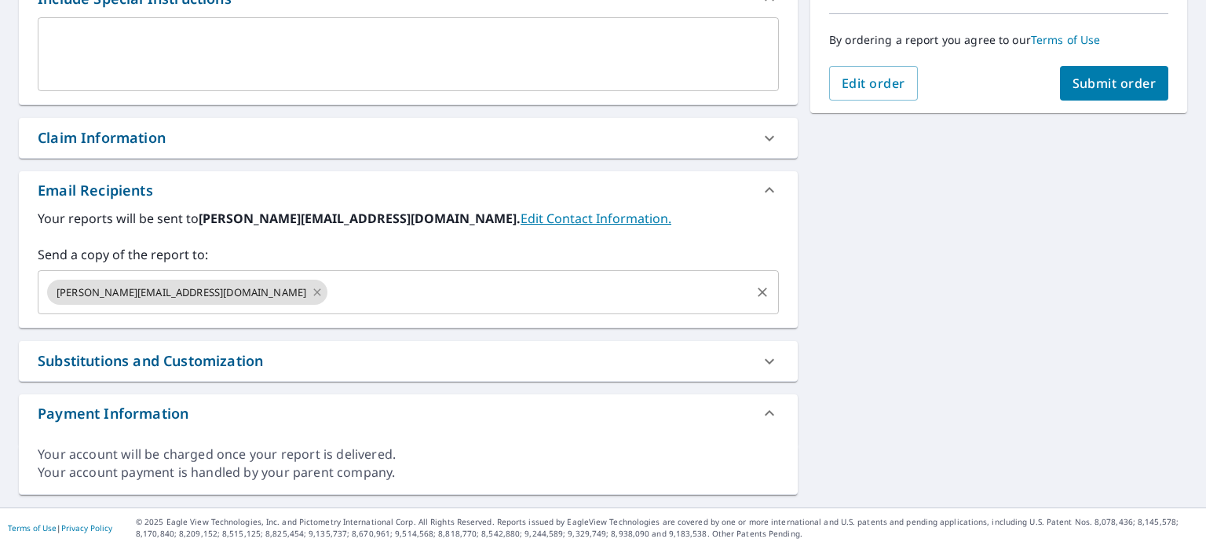 Image resolution: width=1206 pixels, height=546 pixels. Describe the element at coordinates (86, 528) in the screenshot. I see `a: Privacy Policy` at that location.